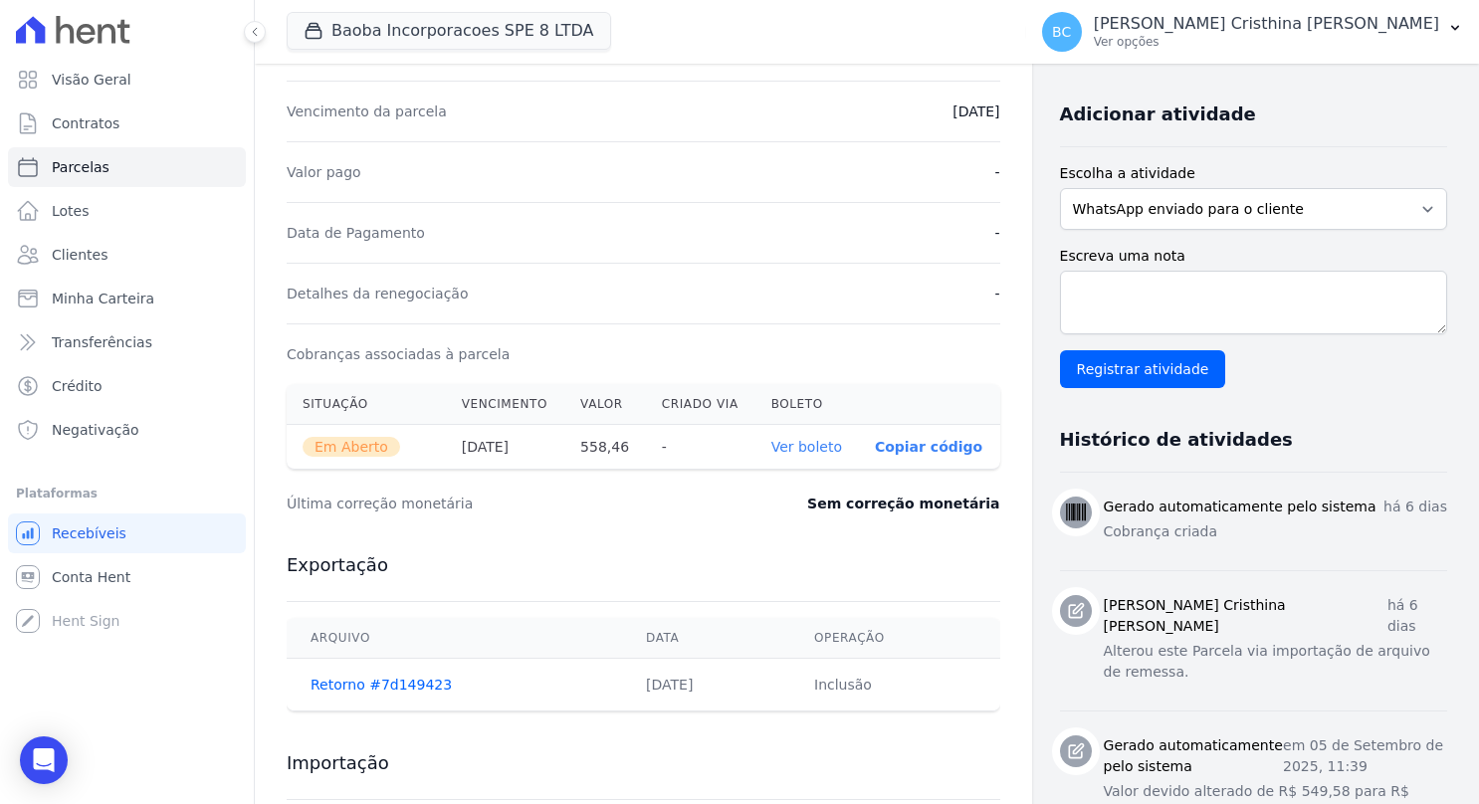  I want to click on td: Inclusão, so click(895, 685).